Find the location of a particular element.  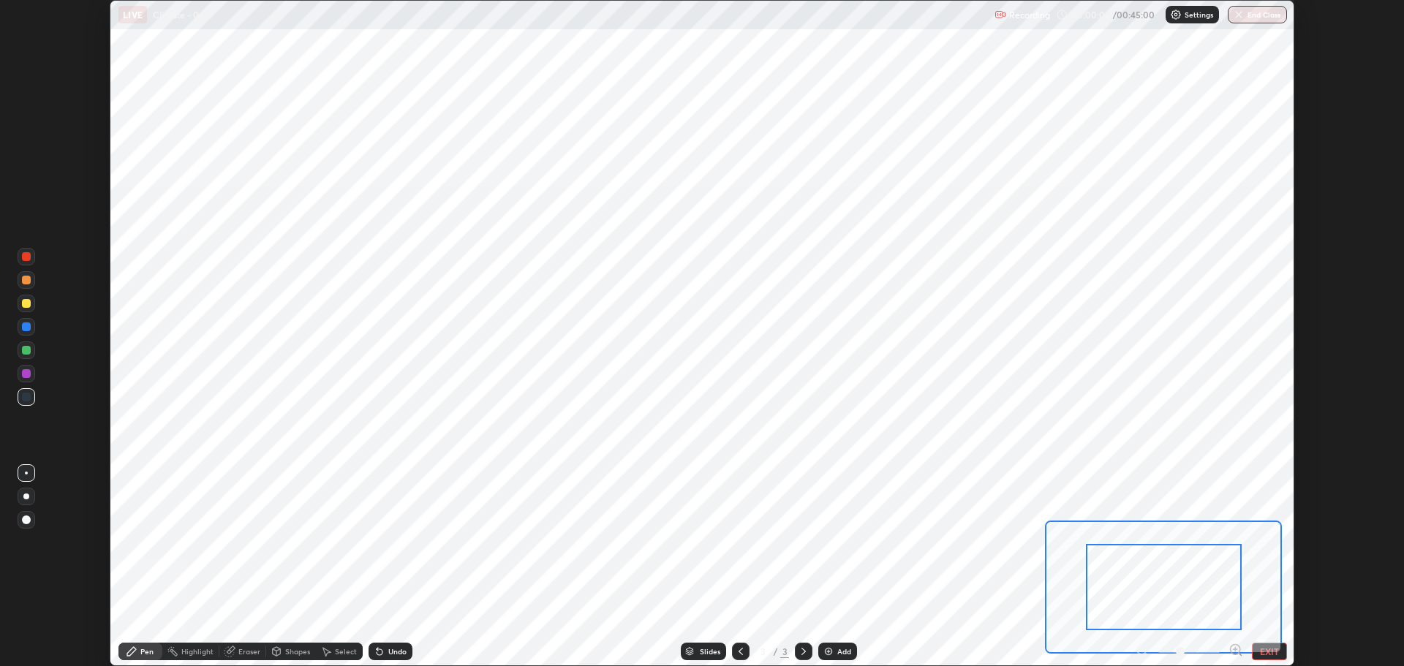

img: class-settings-icons is located at coordinates (1176, 15).